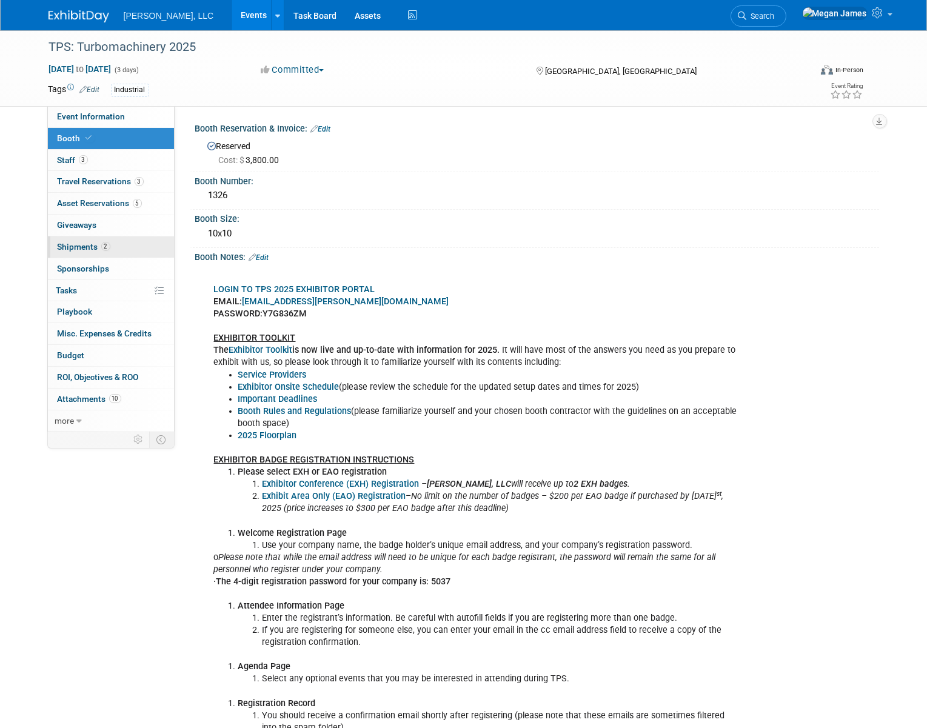 The image size is (927, 728). I want to click on td: Personalize Event Tab Strip, so click(139, 440).